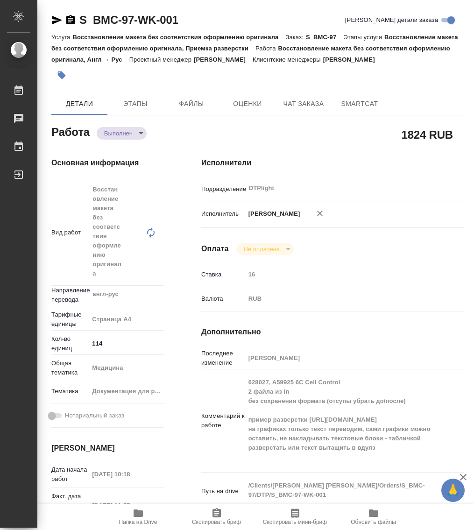 The width and height of the screenshot is (474, 530). Describe the element at coordinates (223, 358) in the screenshot. I see `p: Последнее изменение` at that location.